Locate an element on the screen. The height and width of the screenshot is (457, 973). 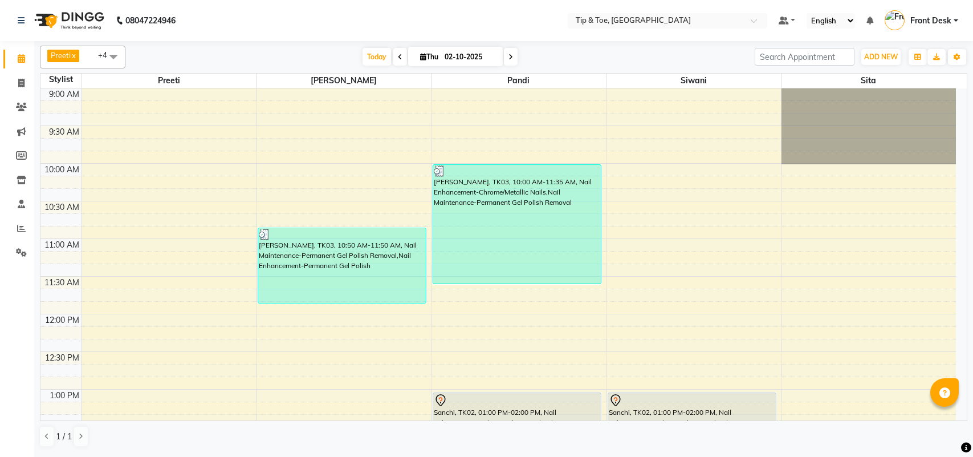
b: 08047224946 is located at coordinates (151, 21).